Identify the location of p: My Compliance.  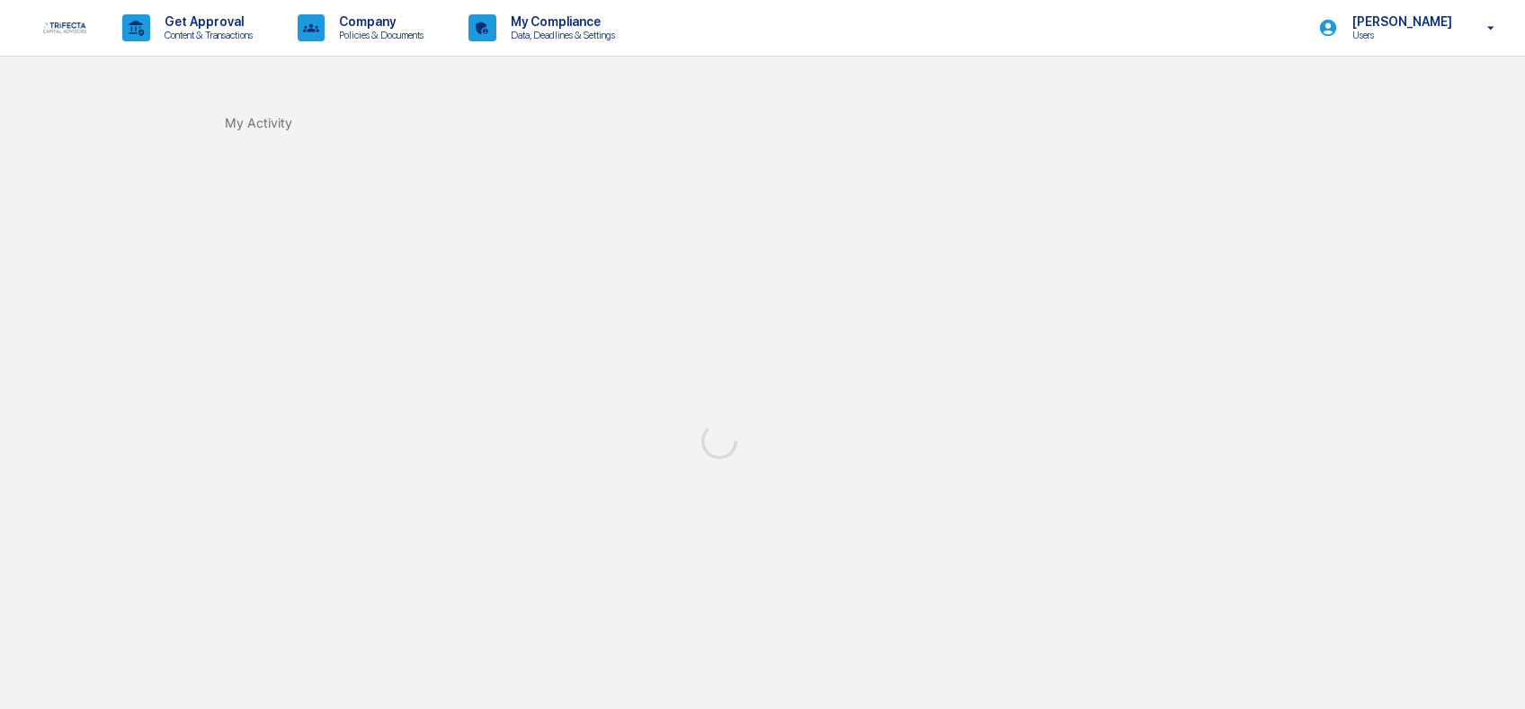
(560, 22).